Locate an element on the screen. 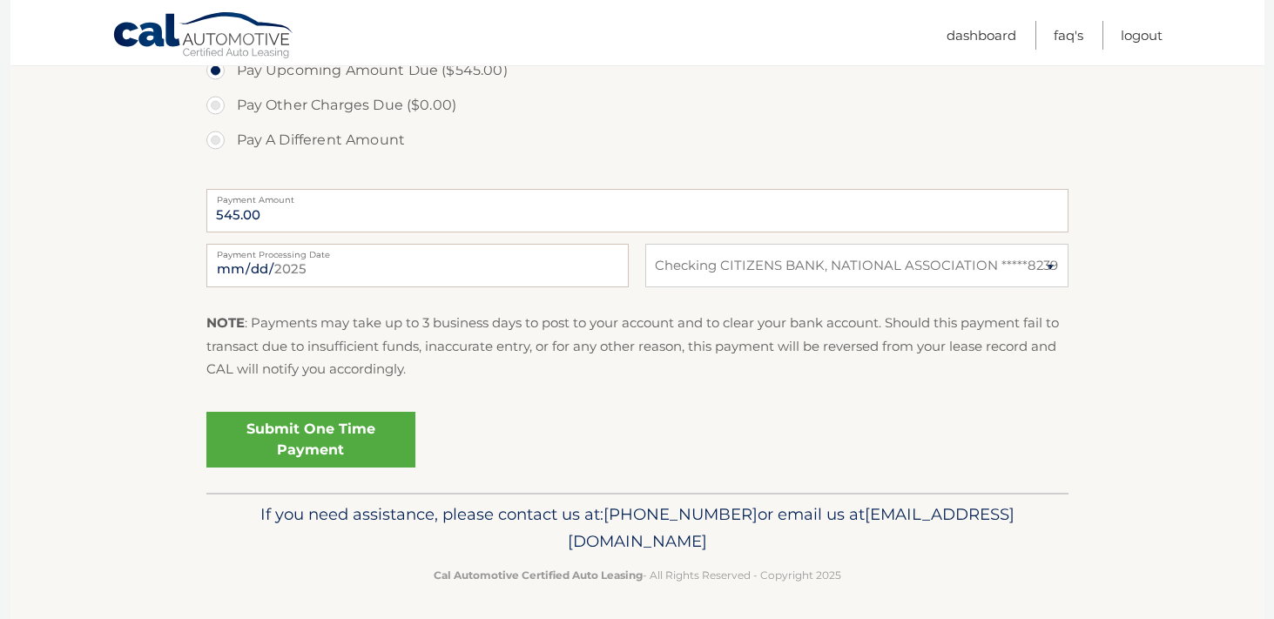 The image size is (1274, 619). label: Pay Upcoming Amount Due ($545.00) is located at coordinates (637, 71).